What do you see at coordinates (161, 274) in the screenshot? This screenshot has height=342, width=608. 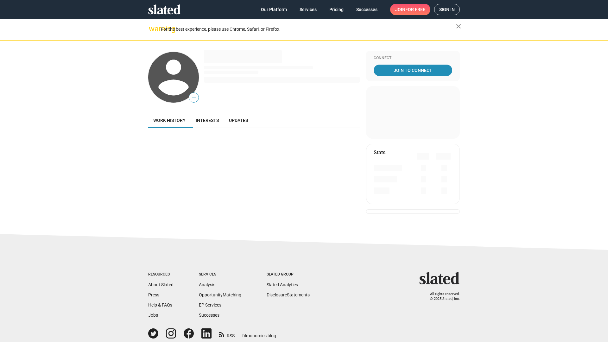 I see `div: Resources` at bounding box center [161, 274].